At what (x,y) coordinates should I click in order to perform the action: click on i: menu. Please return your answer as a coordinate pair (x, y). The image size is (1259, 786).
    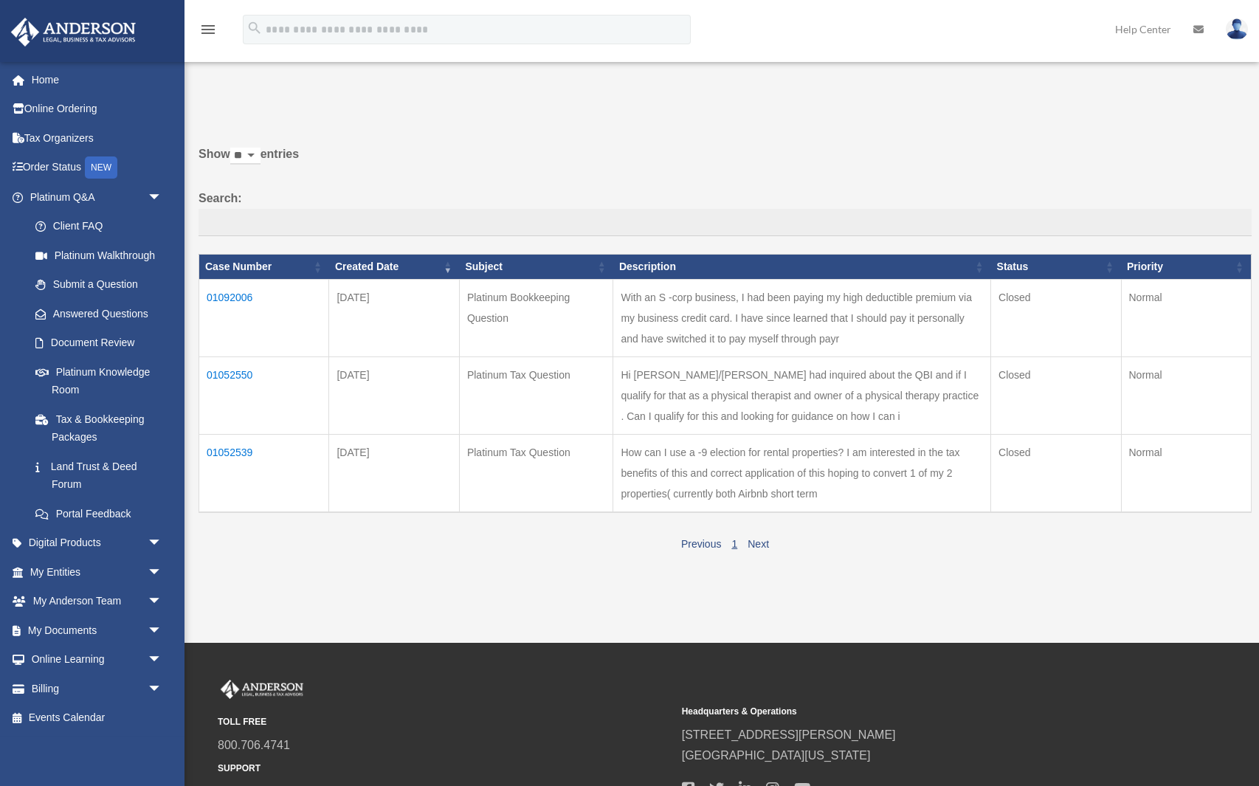
    Looking at the image, I should click on (208, 30).